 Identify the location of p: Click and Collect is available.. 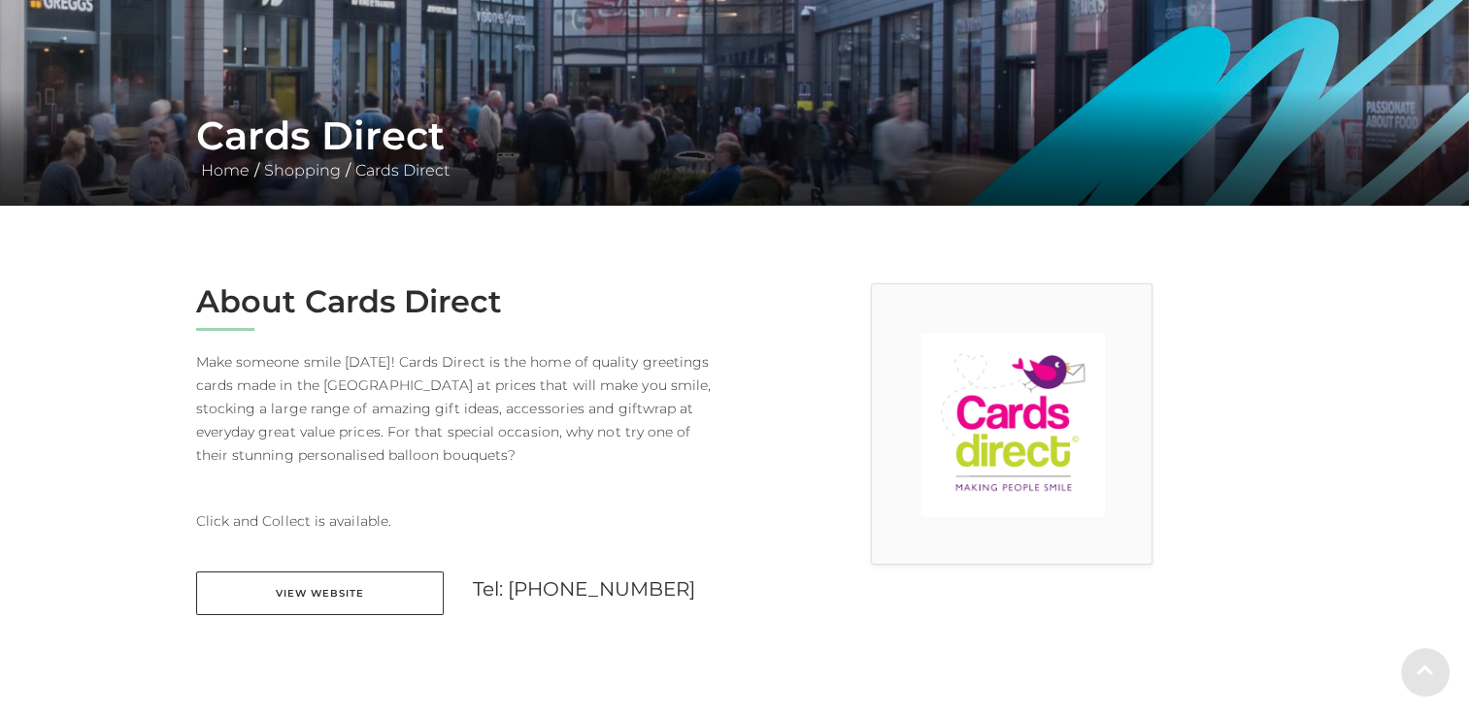
(458, 510).